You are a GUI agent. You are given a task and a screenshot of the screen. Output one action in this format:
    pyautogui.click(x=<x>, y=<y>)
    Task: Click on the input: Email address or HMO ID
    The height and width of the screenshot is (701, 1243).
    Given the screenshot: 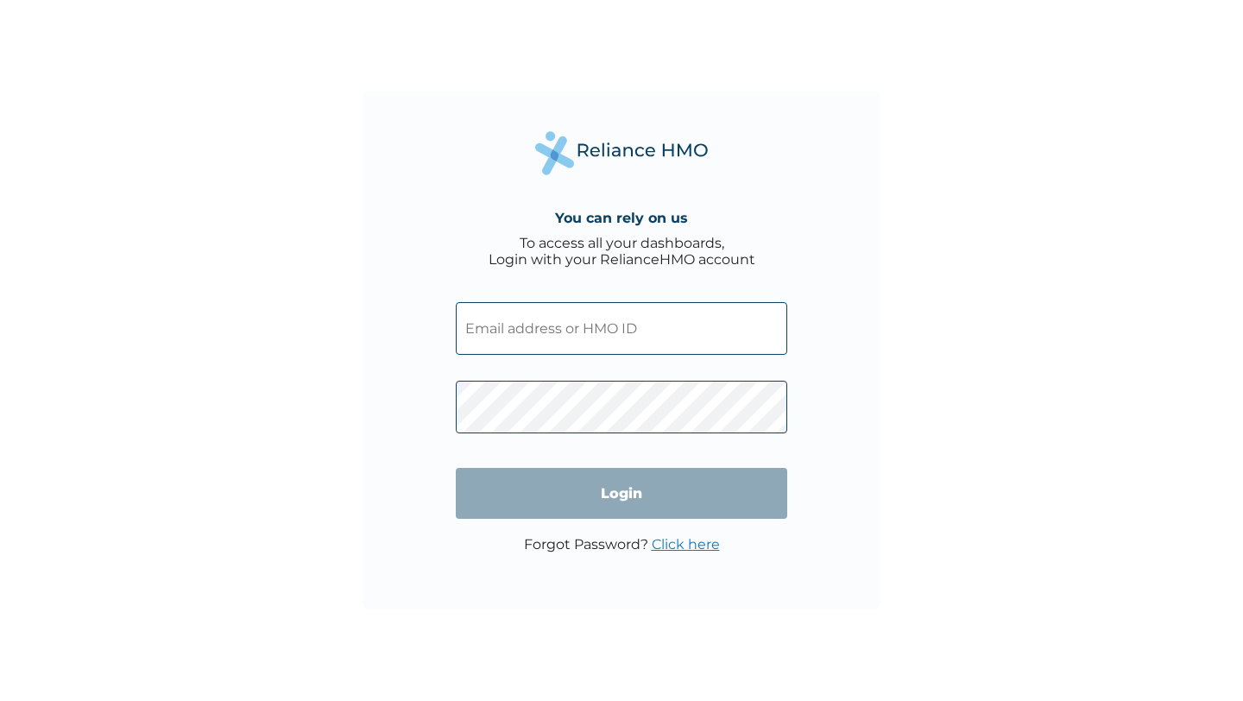 What is the action you would take?
    pyautogui.click(x=621, y=328)
    